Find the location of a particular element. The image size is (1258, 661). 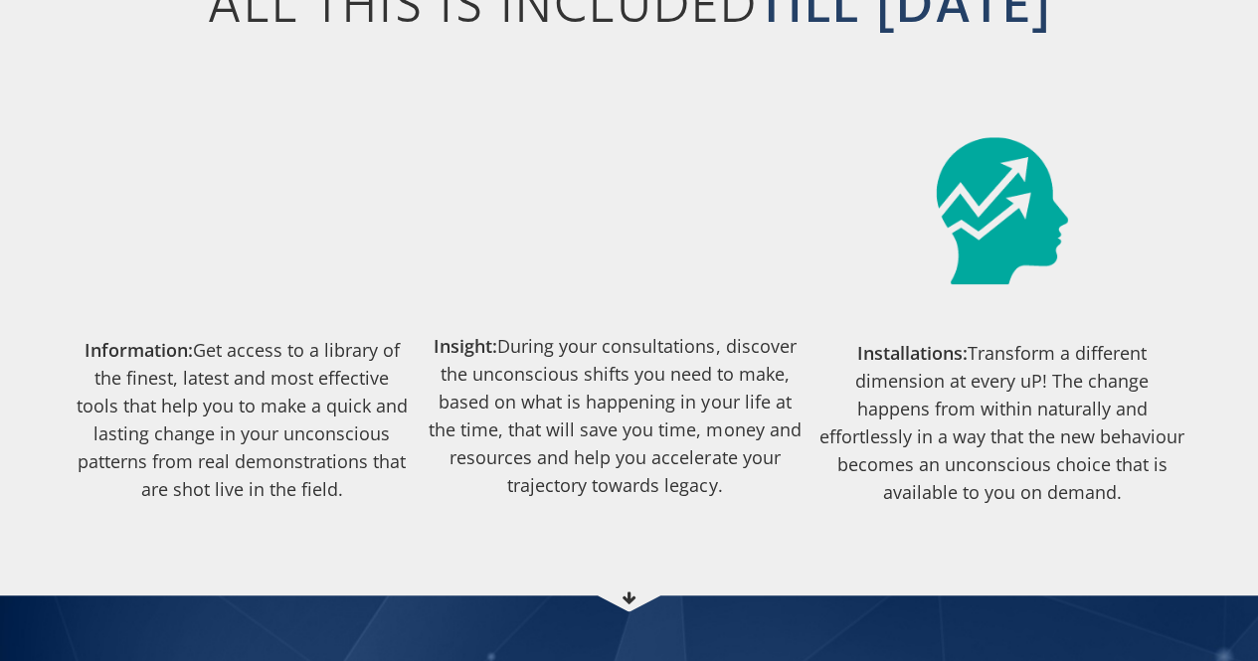

img: descr-icon is located at coordinates (242, 209).